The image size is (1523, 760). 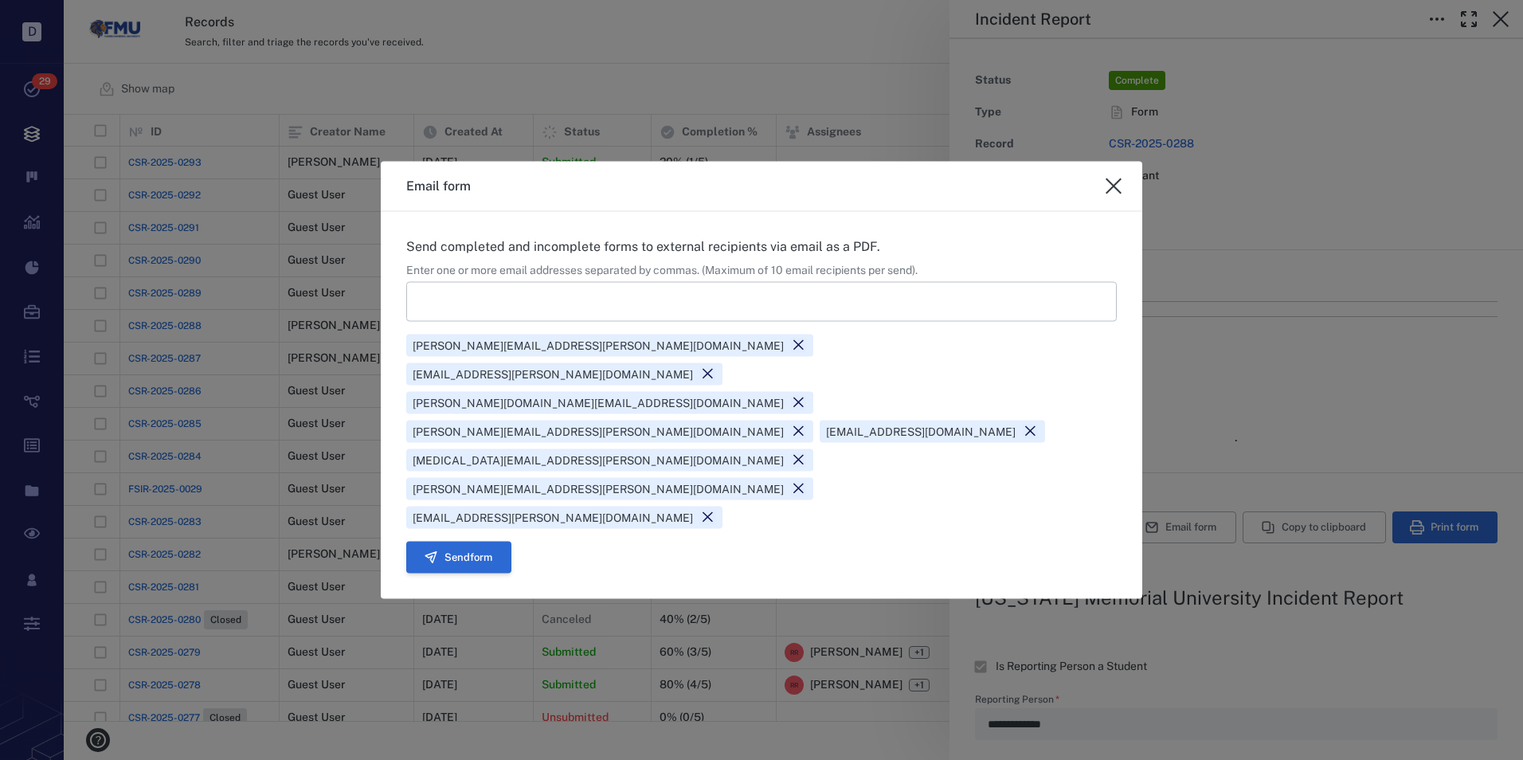 What do you see at coordinates (52, 18) in the screenshot?
I see `span: Help` at bounding box center [52, 18].